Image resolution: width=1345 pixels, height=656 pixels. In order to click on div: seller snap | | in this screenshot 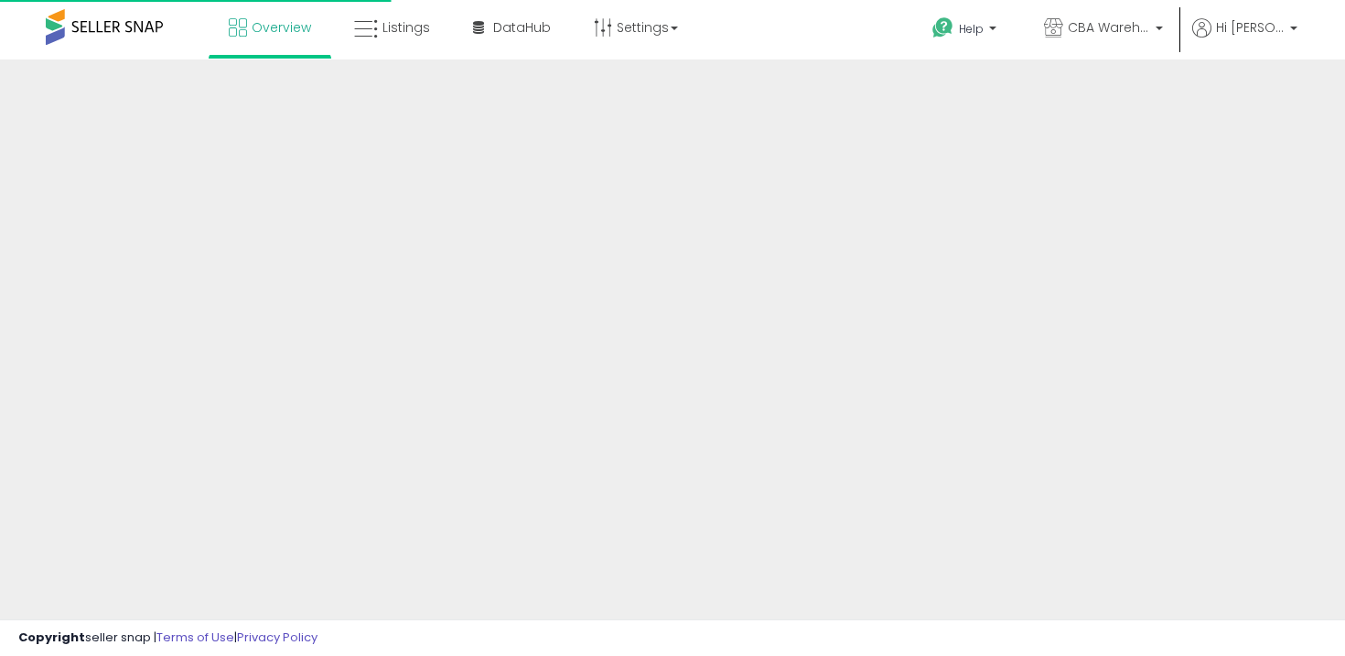, I will do `click(167, 638)`.